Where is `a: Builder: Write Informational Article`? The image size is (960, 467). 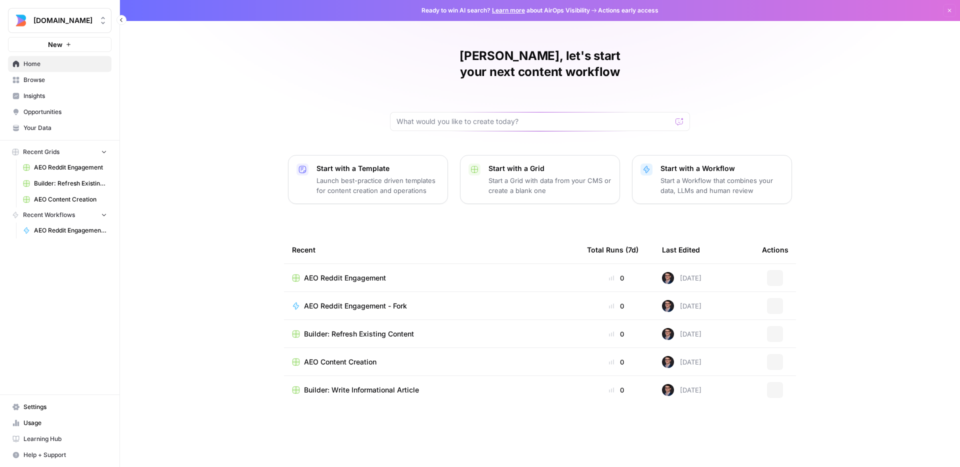
a: Builder: Write Informational Article is located at coordinates (432, 390).